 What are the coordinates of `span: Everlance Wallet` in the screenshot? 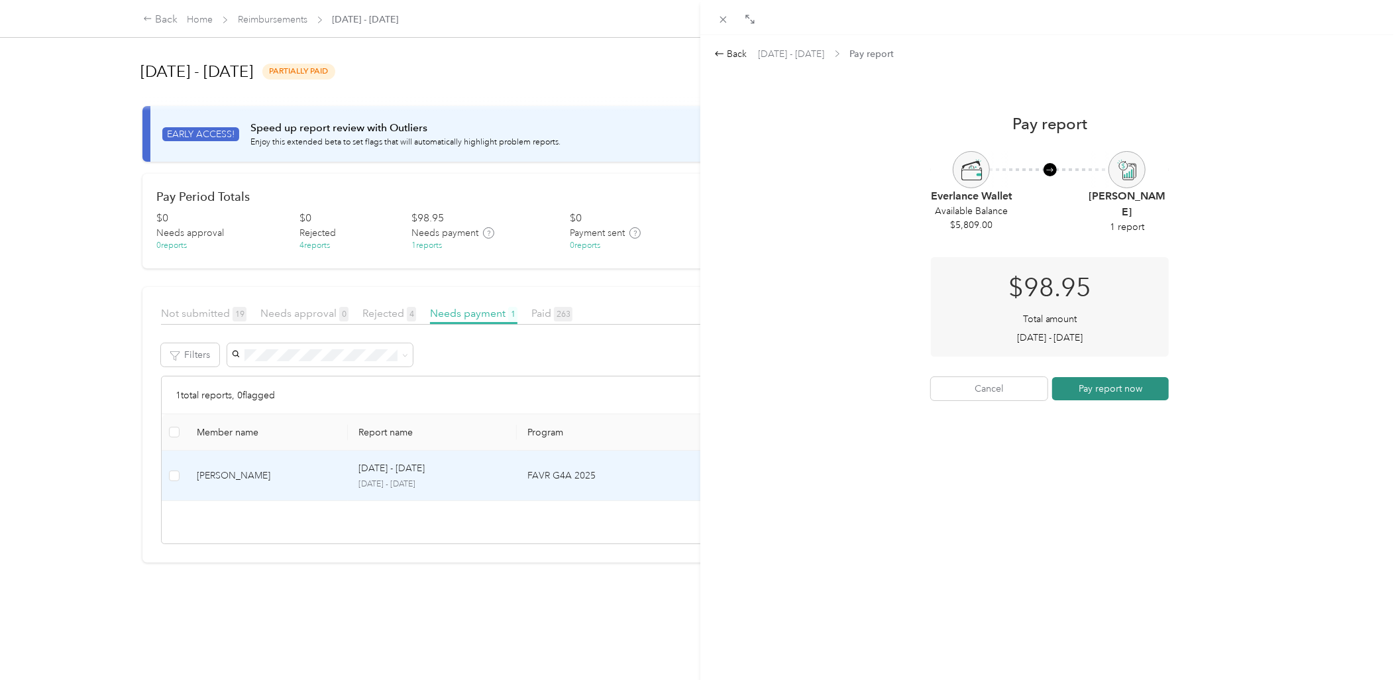 It's located at (972, 196).